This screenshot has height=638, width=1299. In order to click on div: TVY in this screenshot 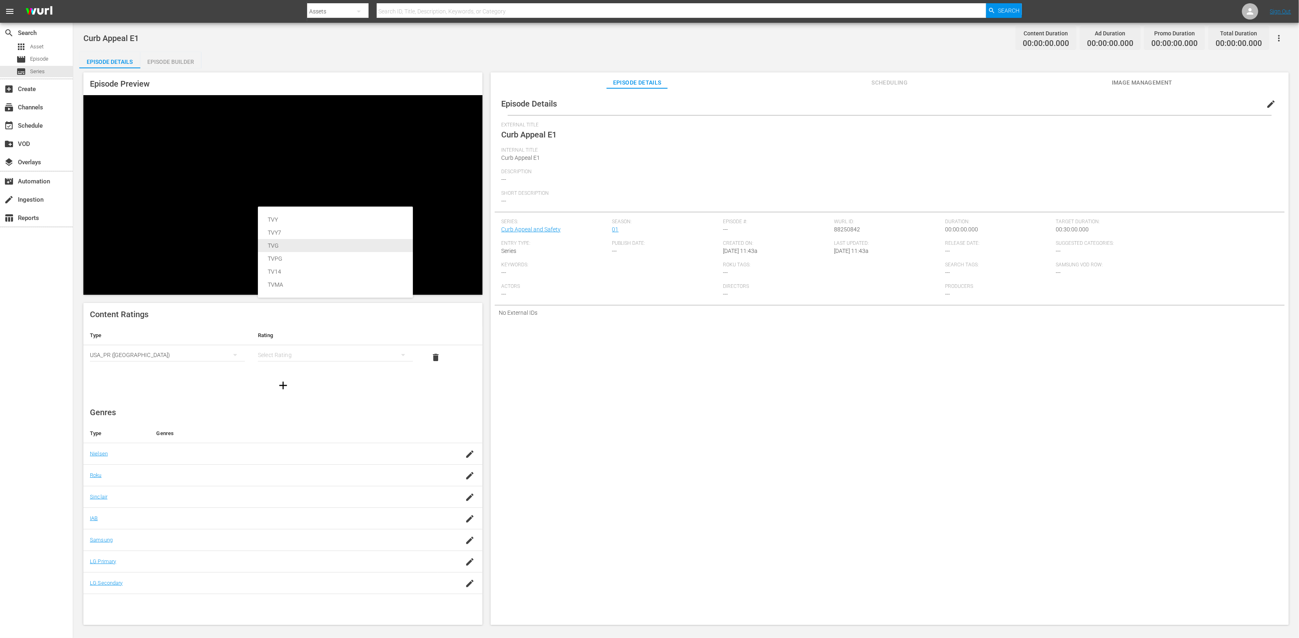, I will do `click(335, 220)`.